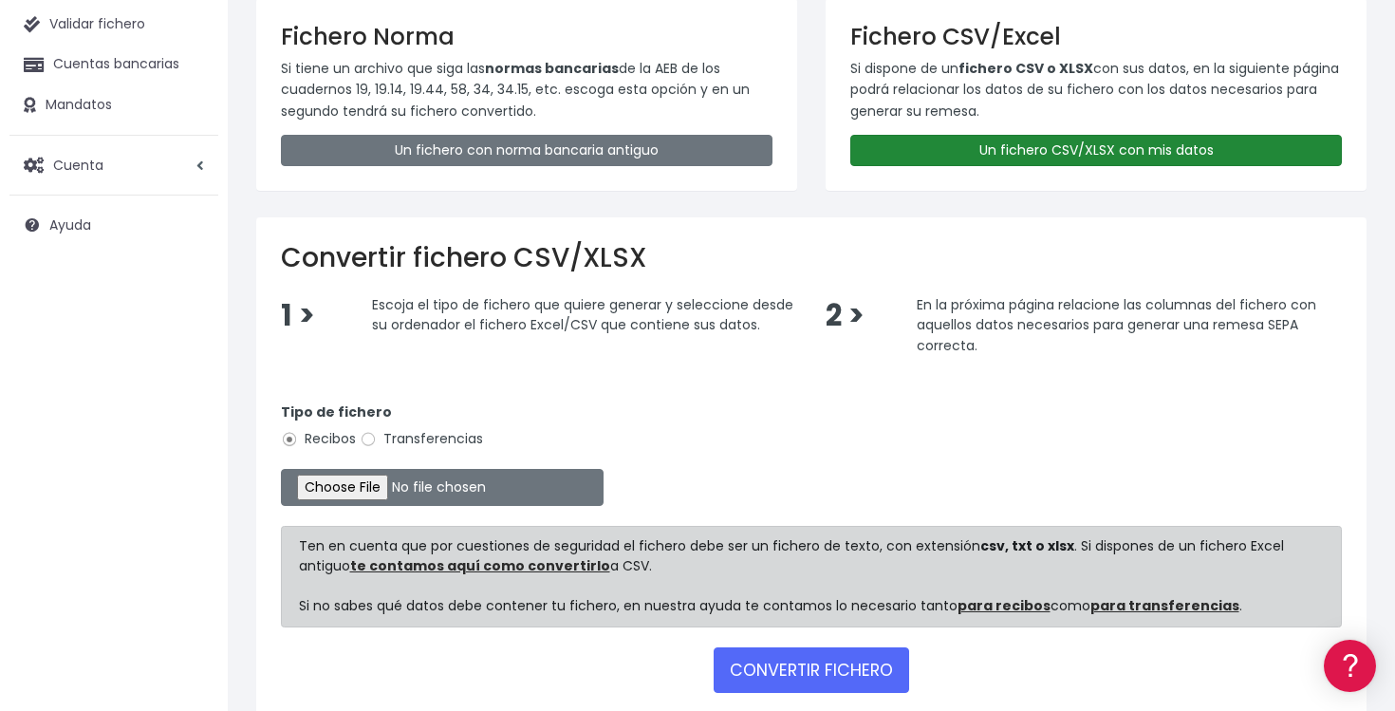 The image size is (1395, 711). Describe the element at coordinates (114, 65) in the screenshot. I see `a: Cuentas bancarias` at that location.